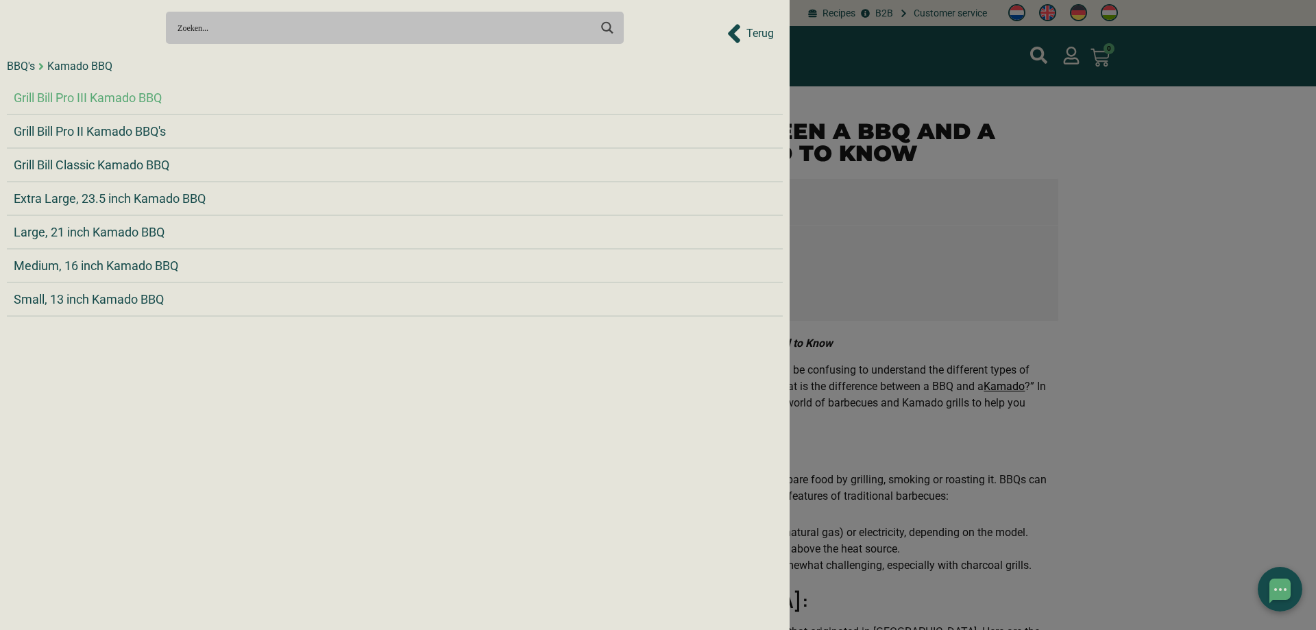 The image size is (1316, 630). Describe the element at coordinates (89, 232) in the screenshot. I see `a: Large, 21 inch Kamado BBQ` at that location.